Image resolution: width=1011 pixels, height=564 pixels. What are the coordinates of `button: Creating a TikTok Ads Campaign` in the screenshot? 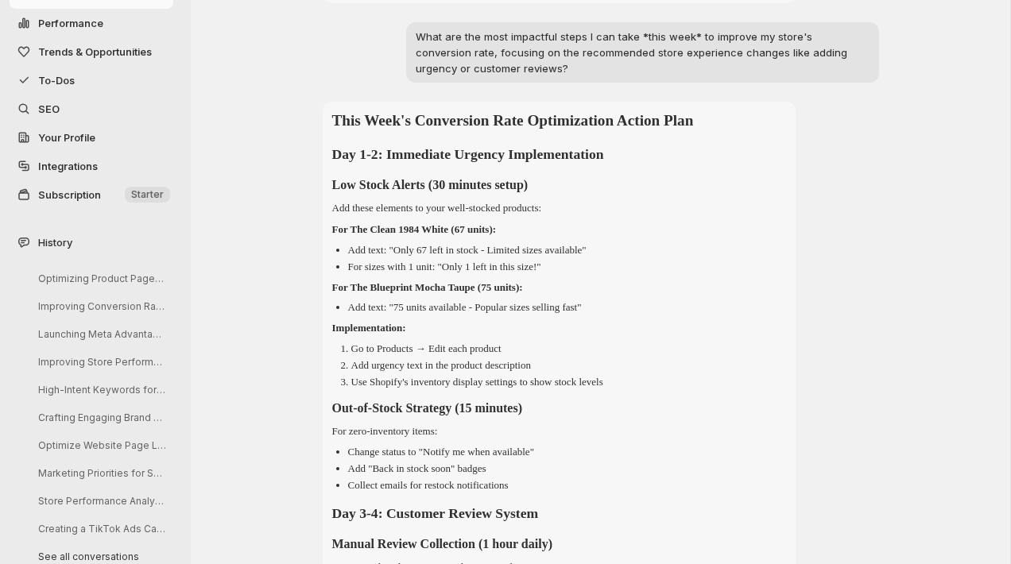 It's located at (101, 529).